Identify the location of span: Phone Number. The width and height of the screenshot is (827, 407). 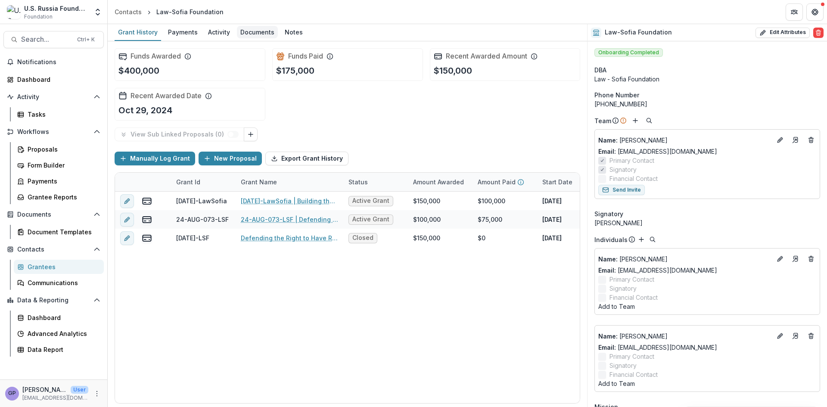
(616, 95).